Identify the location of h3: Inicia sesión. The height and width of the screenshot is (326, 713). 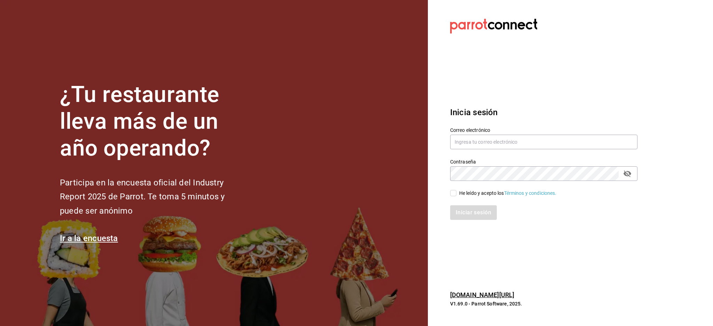
(544, 113).